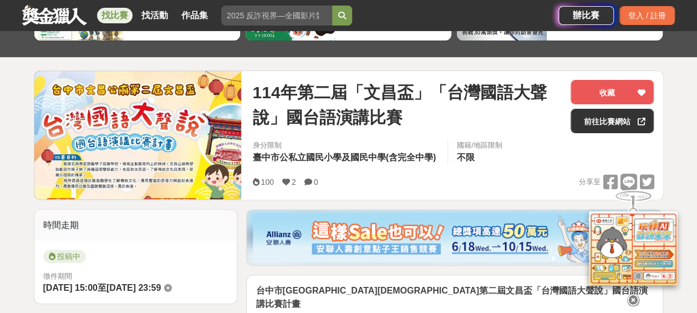 This screenshot has height=313, width=697. I want to click on span: 114年第二屆「文昌盃」「台灣國語大聲說」國台語演講比賽, so click(407, 105).